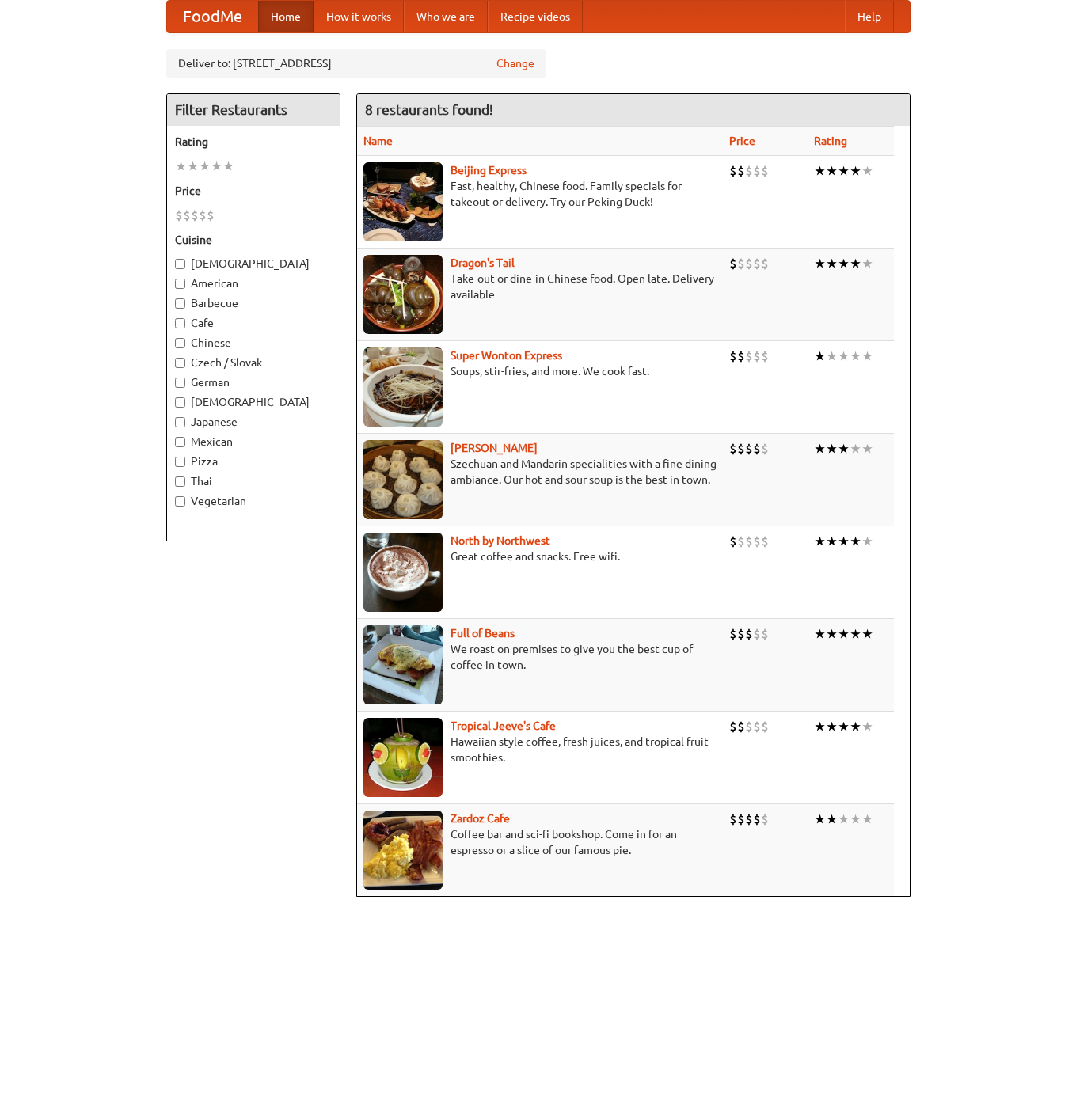 The height and width of the screenshot is (1120, 1076). I want to click on a: Dragon's Tail, so click(482, 262).